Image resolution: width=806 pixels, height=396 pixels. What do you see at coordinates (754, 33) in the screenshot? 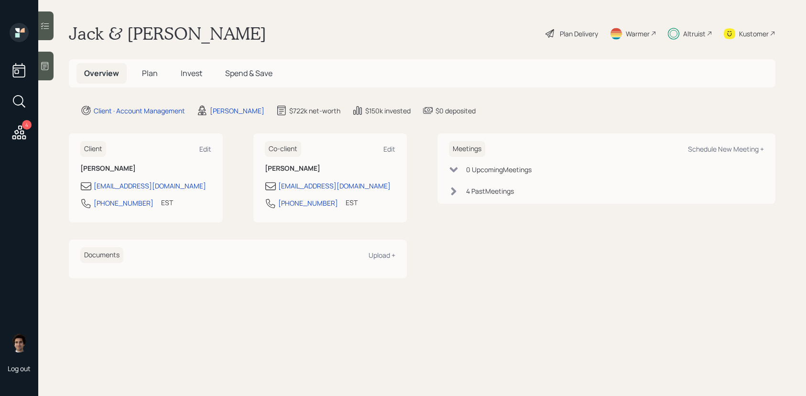
I see `div: Kustomer` at bounding box center [754, 33].